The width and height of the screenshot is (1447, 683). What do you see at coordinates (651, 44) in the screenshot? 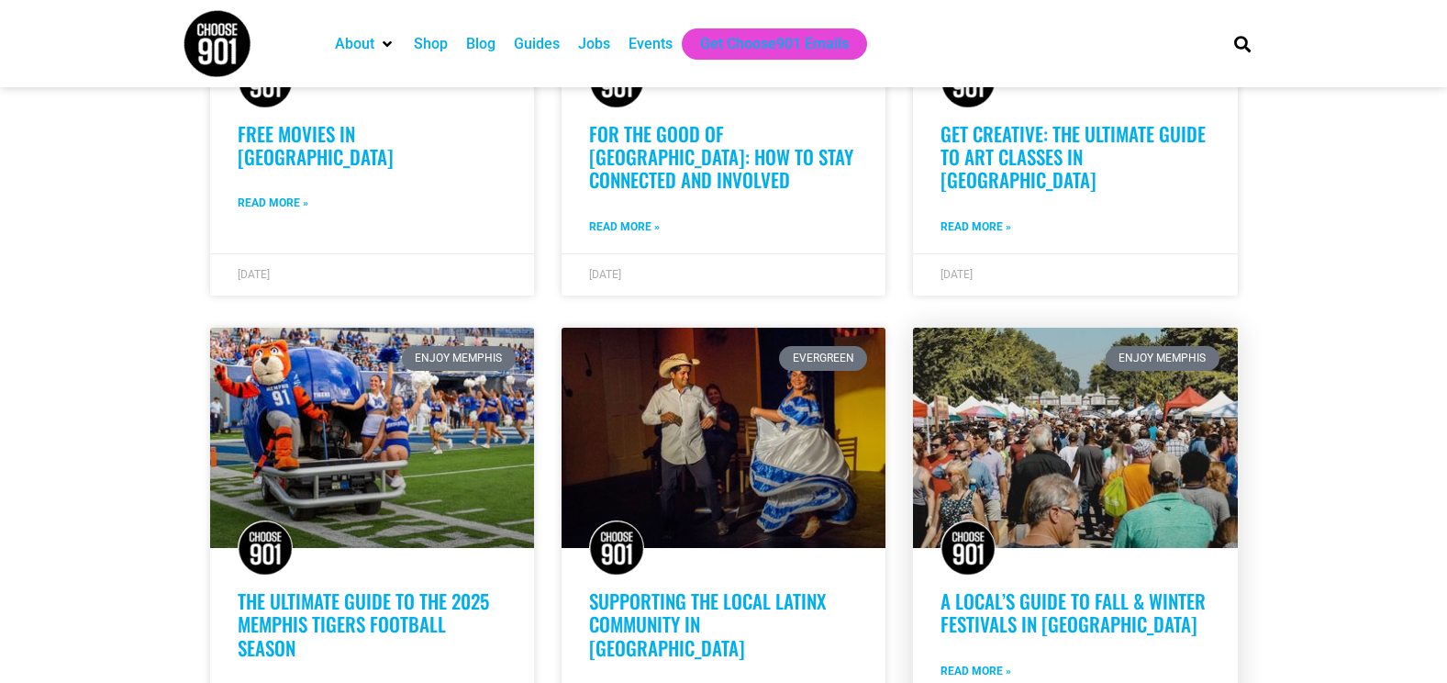
I see `a: Events` at bounding box center [651, 44].